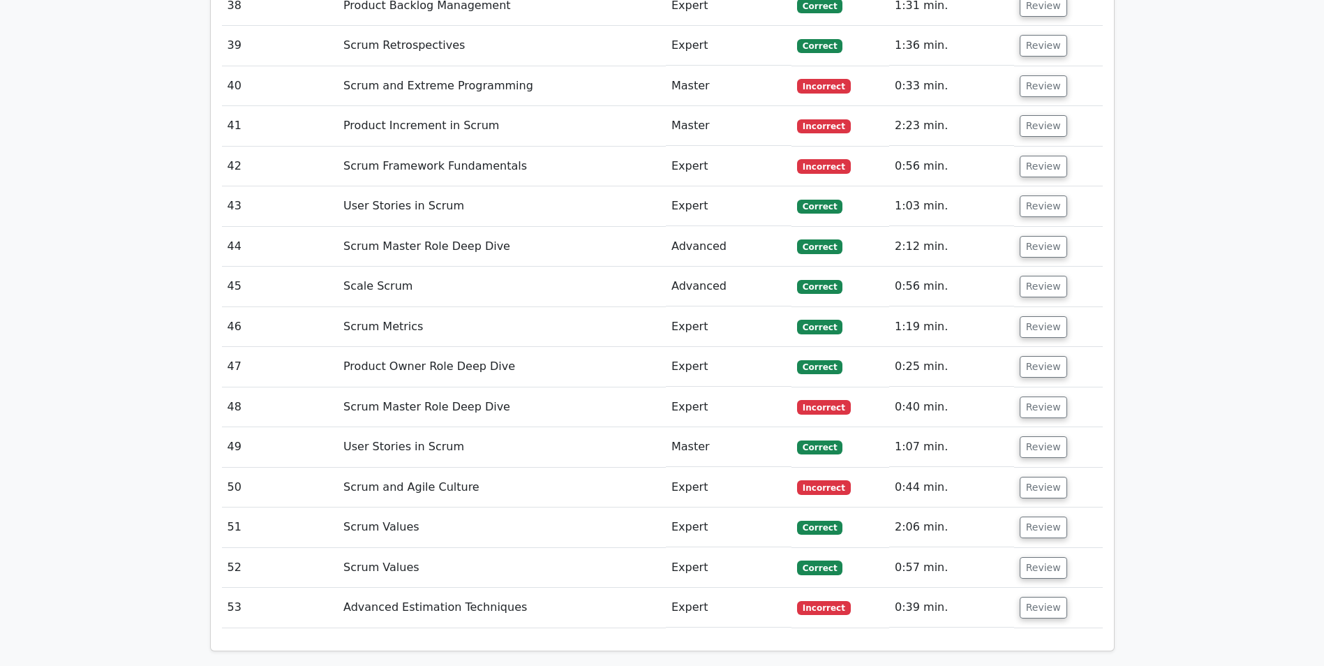 The width and height of the screenshot is (1324, 666). I want to click on td: 53, so click(280, 607).